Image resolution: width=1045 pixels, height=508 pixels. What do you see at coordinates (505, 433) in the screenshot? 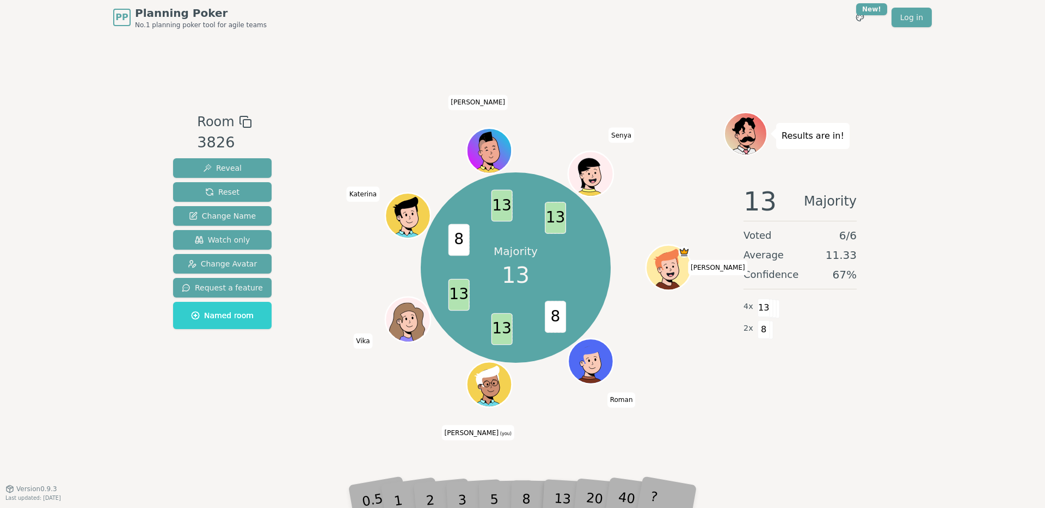
I see `span: (you)` at bounding box center [505, 433].